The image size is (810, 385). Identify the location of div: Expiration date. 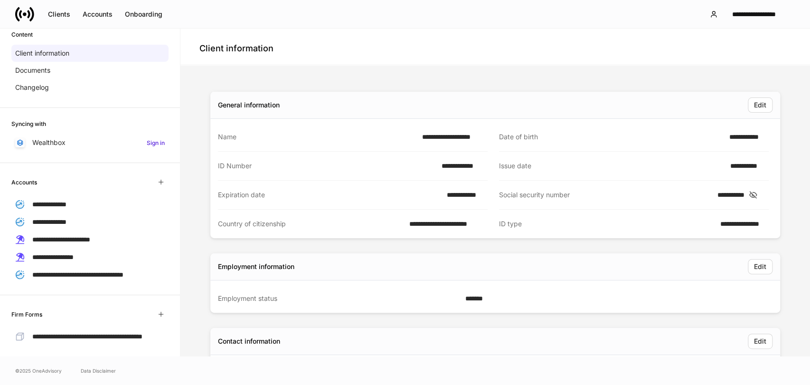
(330, 195).